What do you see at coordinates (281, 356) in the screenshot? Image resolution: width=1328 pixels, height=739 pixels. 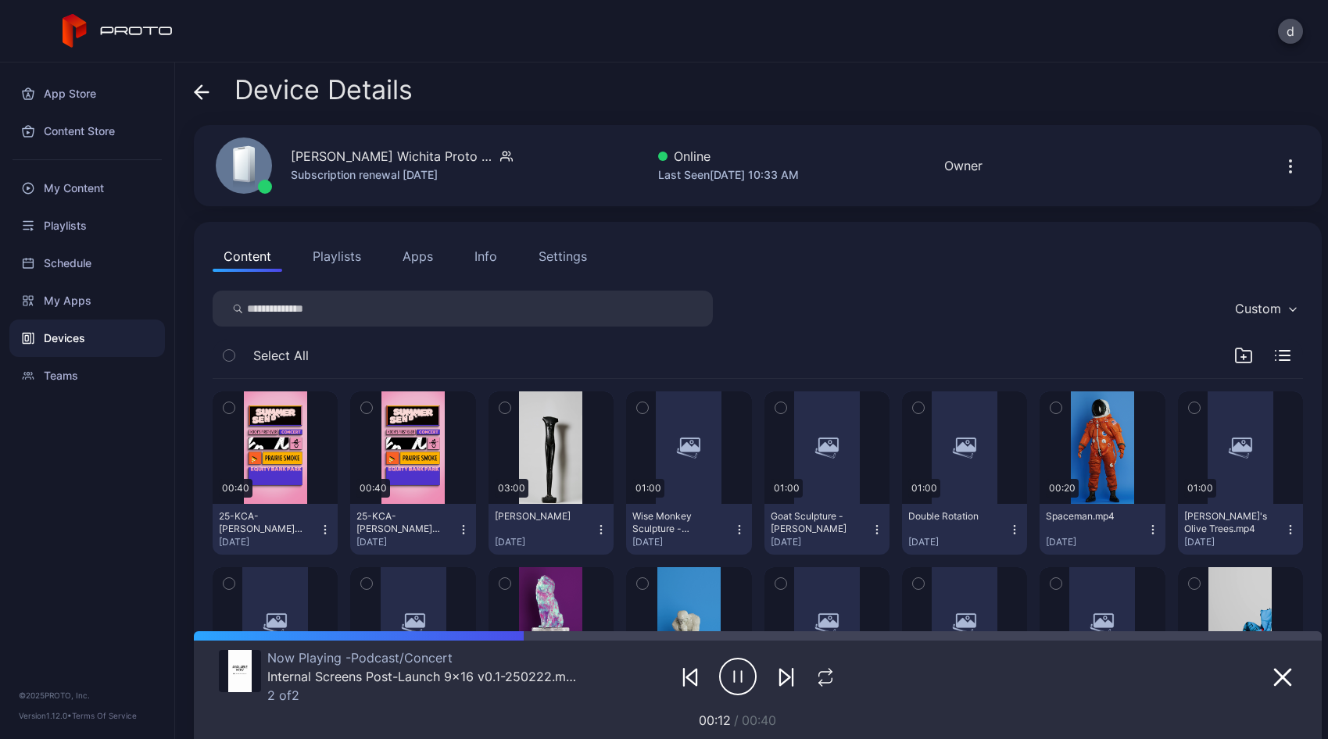 I see `span: Select All` at bounding box center [281, 356].